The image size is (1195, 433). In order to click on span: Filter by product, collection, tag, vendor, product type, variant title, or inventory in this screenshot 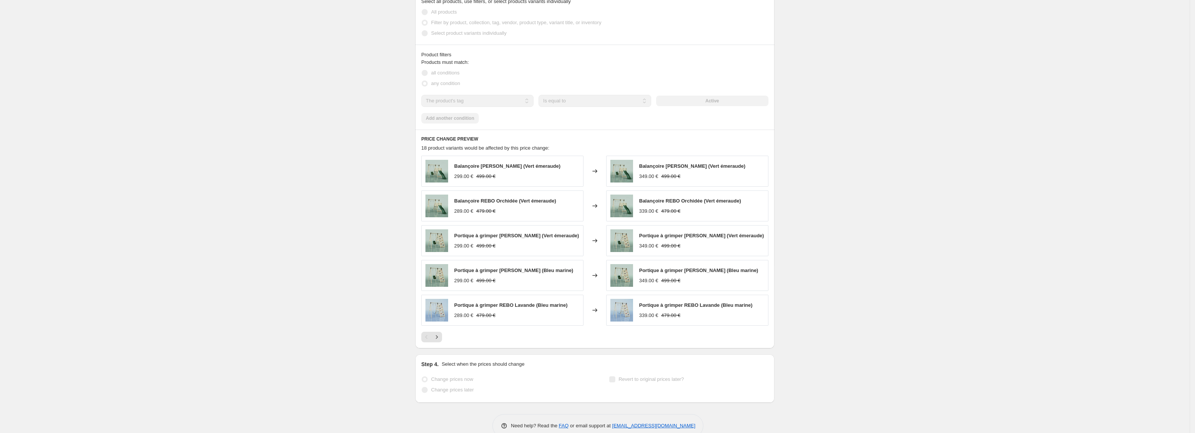, I will do `click(516, 22)`.